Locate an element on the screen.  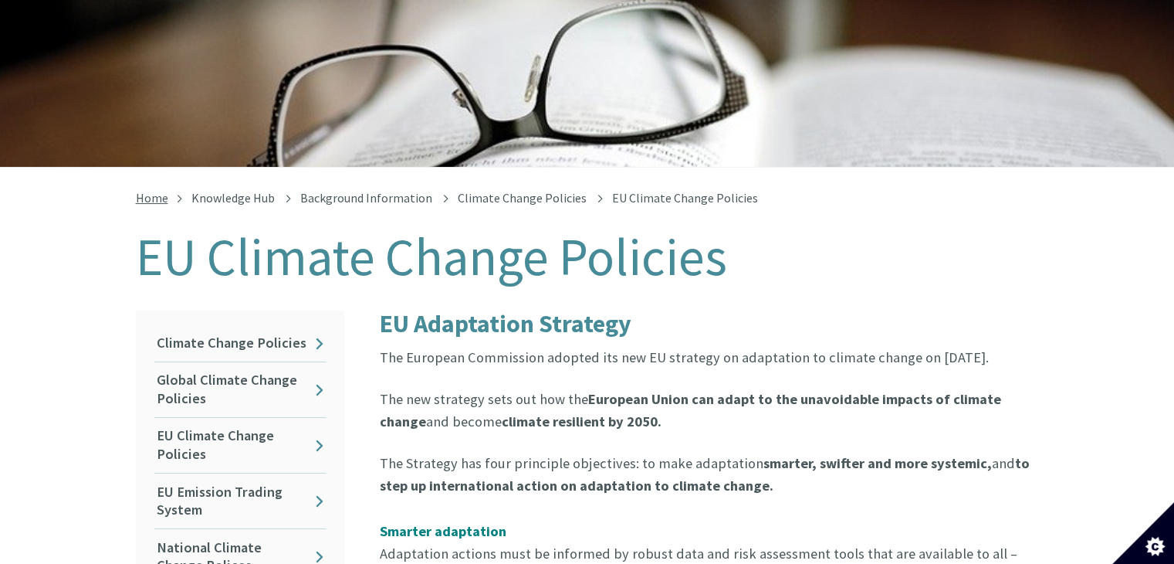
a: Home is located at coordinates (152, 198).